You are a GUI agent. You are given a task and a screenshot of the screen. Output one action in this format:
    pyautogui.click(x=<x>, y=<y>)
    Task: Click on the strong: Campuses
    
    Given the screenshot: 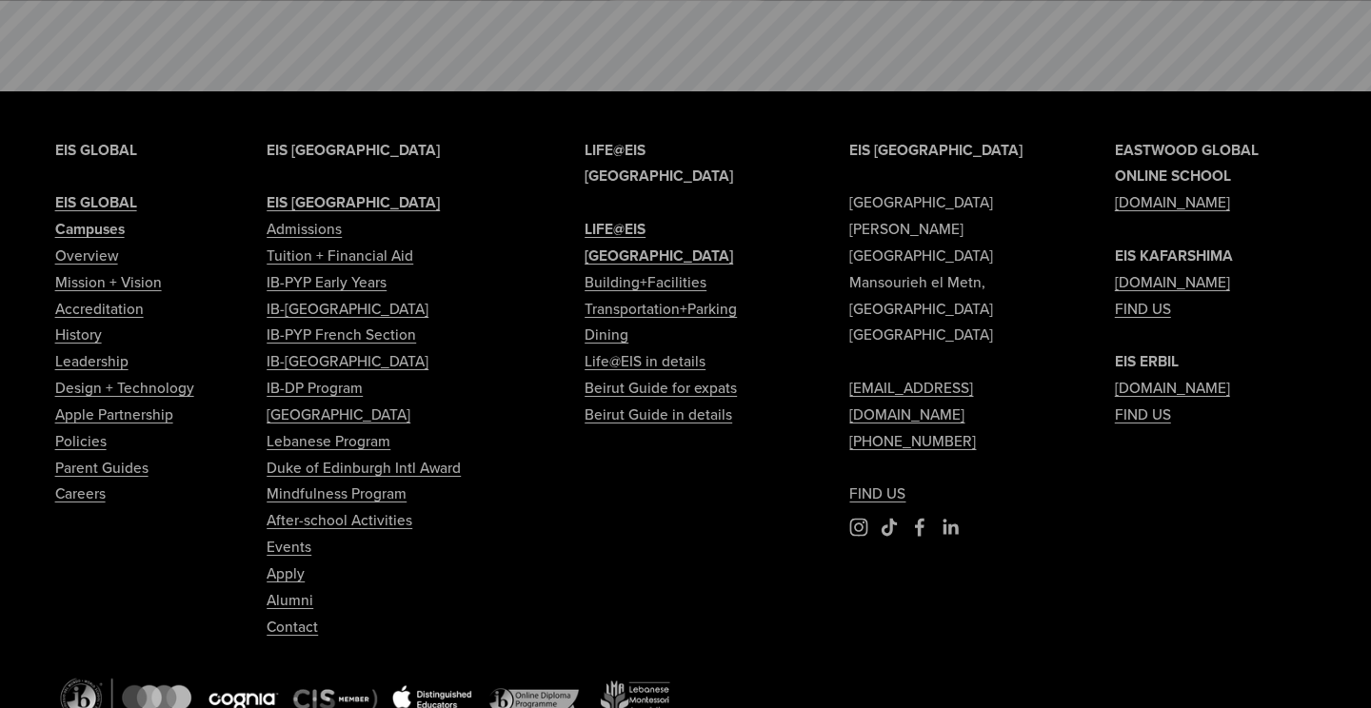 What is the action you would take?
    pyautogui.click(x=89, y=228)
    